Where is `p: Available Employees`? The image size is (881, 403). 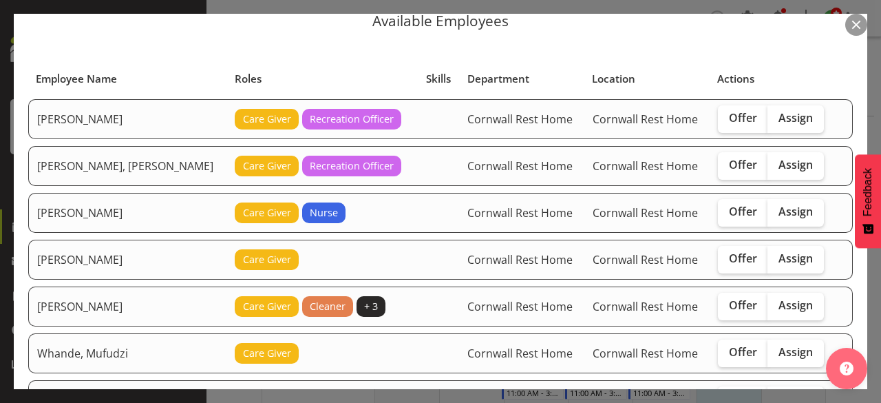
p: Available Employees is located at coordinates (441, 21).